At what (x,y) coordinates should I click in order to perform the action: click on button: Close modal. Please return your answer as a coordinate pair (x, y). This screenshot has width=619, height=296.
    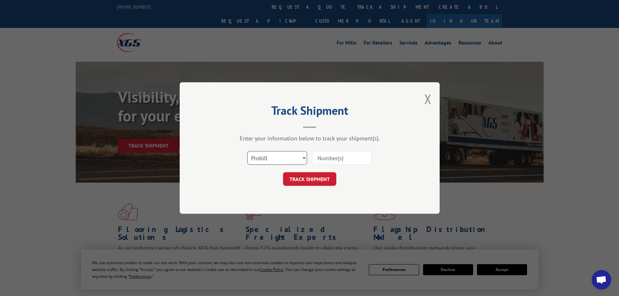
    Looking at the image, I should click on (428, 99).